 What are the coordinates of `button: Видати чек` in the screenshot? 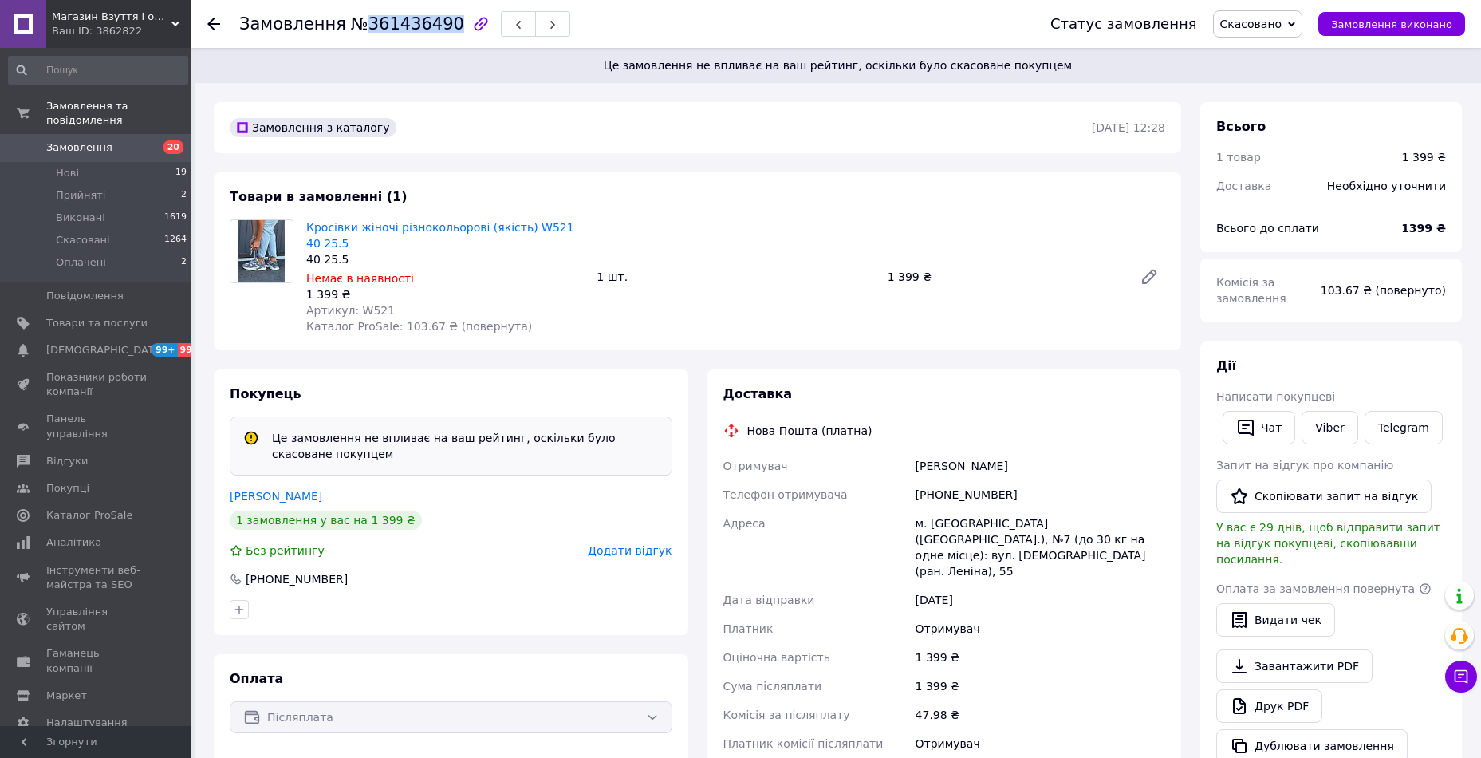 It's located at (1275, 620).